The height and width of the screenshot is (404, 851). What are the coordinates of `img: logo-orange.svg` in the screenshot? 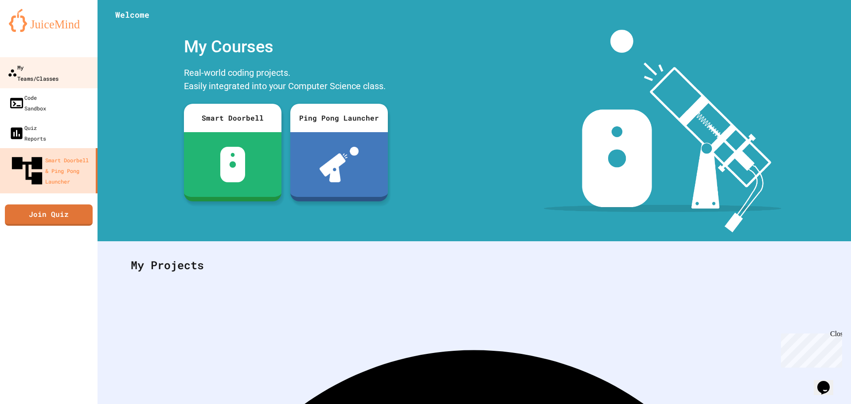 It's located at (49, 20).